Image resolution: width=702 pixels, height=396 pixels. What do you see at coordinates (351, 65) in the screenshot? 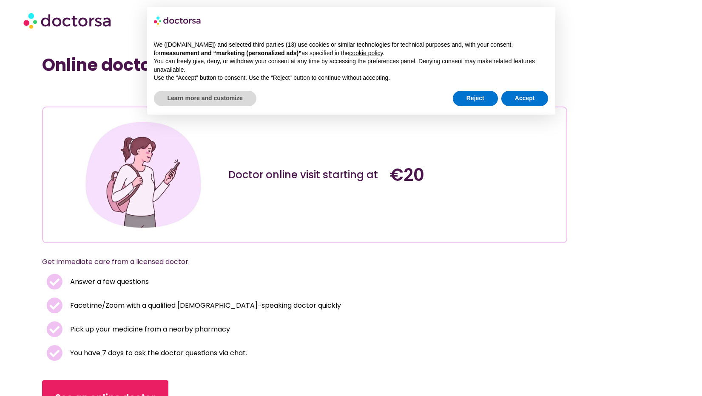
I see `p: You can freely give, deny, or withdraw your consent at any time by accessing the preferences pane...` at bounding box center [351, 65].